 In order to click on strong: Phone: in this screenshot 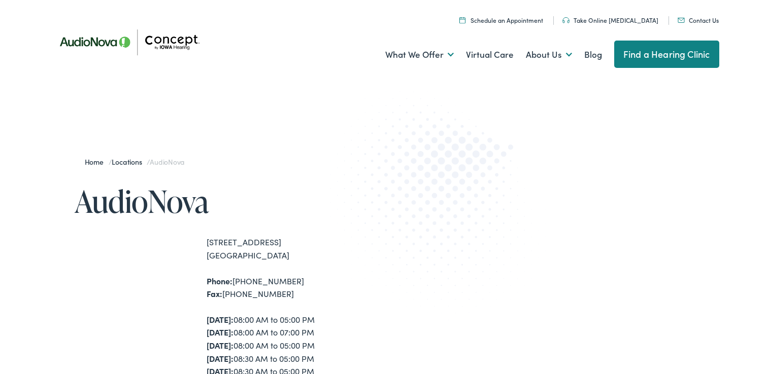, I will do `click(219, 281)`.